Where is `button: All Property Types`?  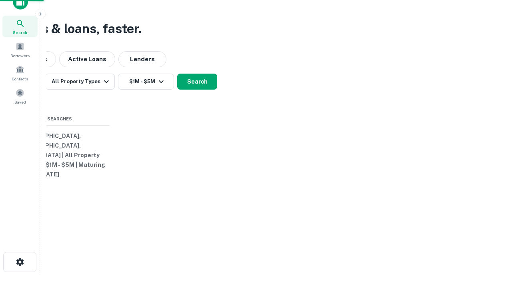
button: All Property Types is located at coordinates (80, 82).